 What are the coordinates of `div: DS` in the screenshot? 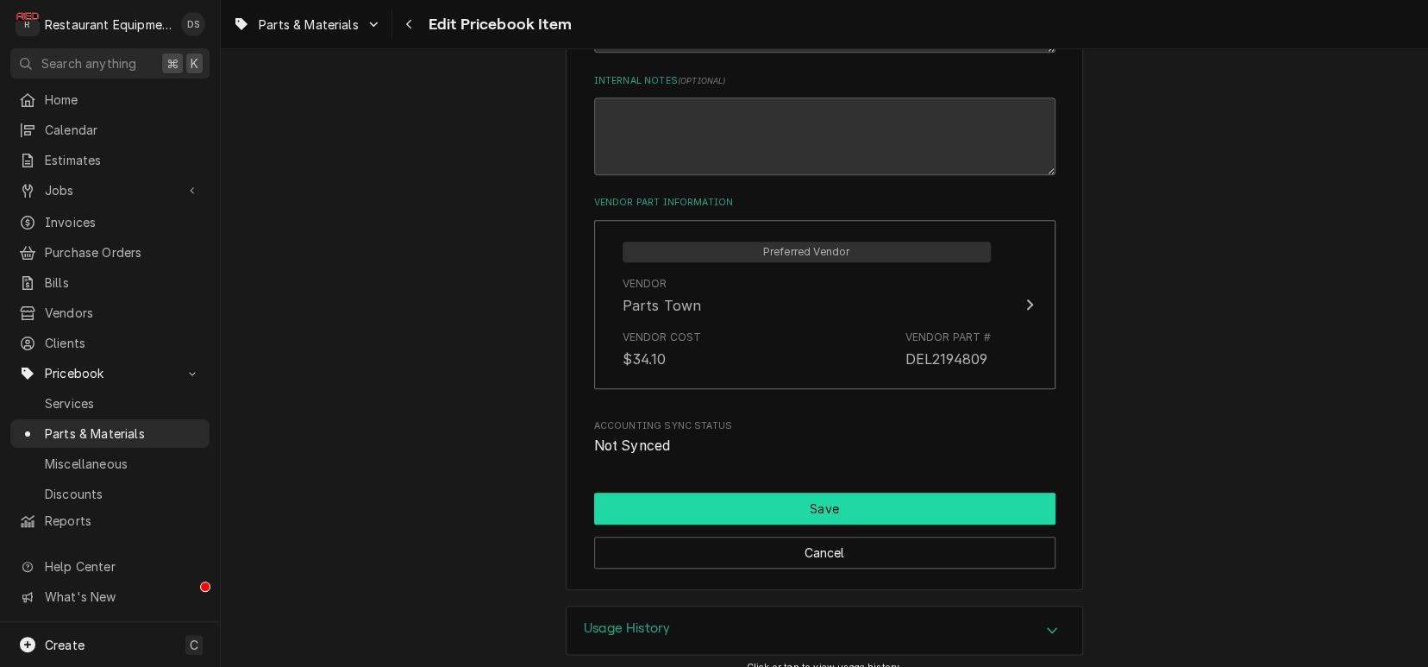 It's located at (193, 24).